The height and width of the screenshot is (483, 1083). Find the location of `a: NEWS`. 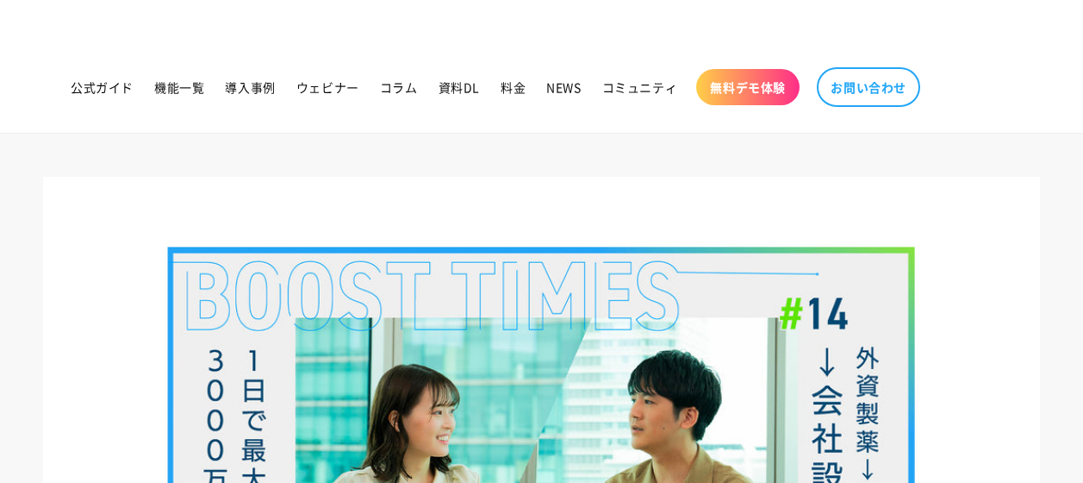

a: NEWS is located at coordinates (564, 87).